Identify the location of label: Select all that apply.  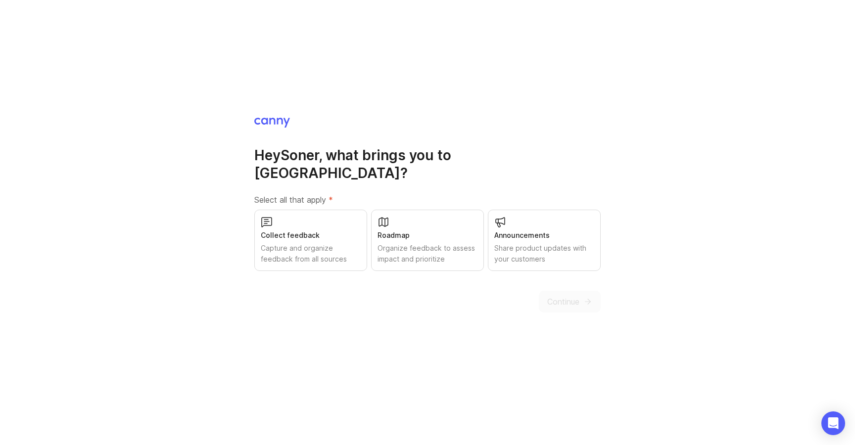
(428, 200).